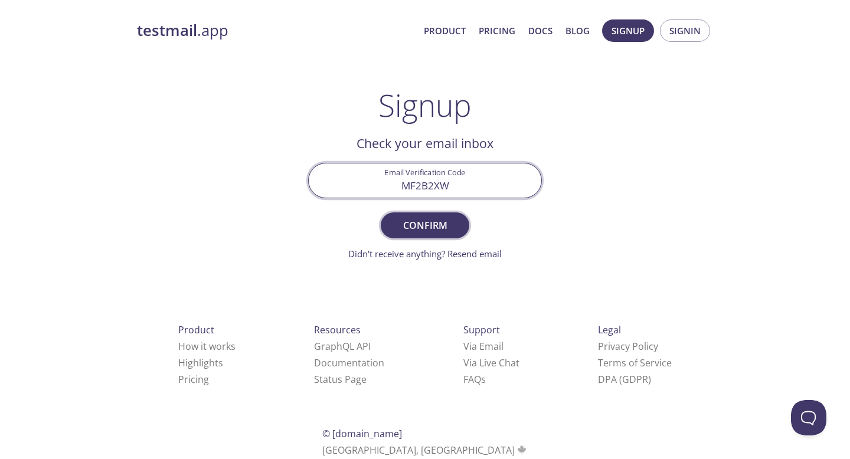 The image size is (850, 459). I want to click on span: Legal, so click(609, 330).